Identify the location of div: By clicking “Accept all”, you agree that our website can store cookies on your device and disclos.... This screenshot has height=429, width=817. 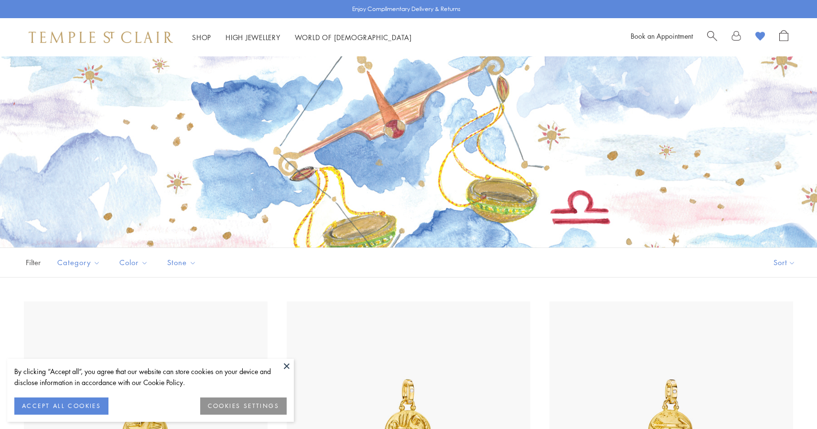
(151, 377).